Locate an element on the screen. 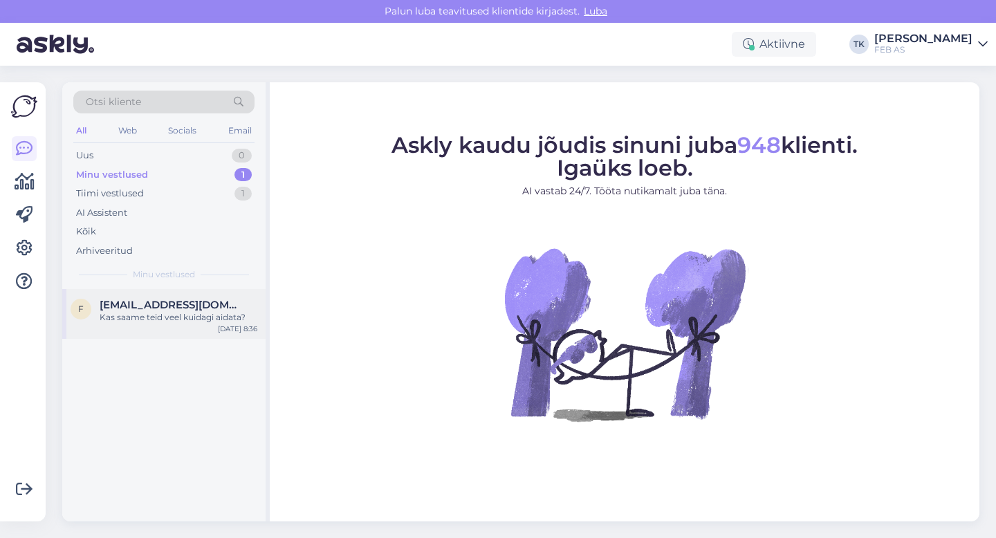  span: f is located at coordinates (81, 309).